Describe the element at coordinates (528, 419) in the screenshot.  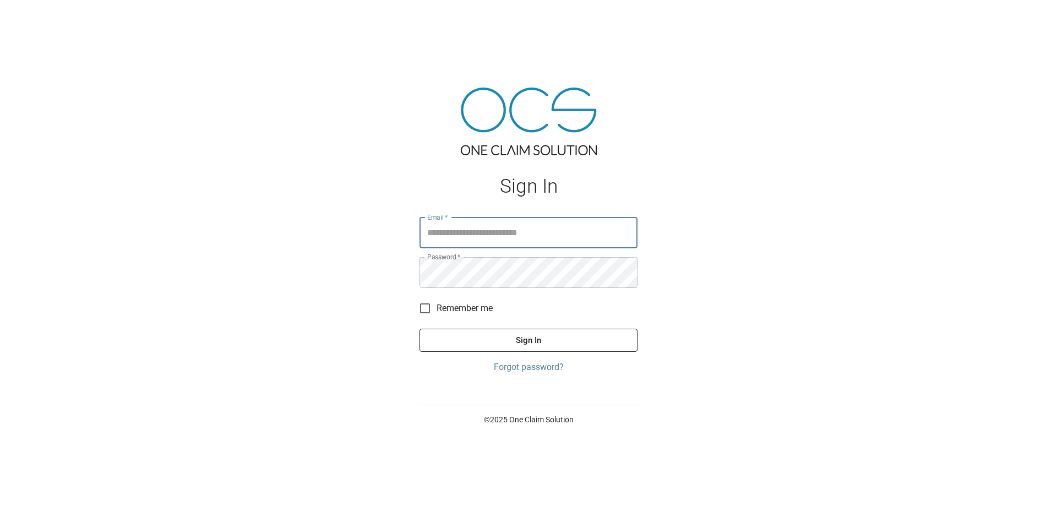
I see `p: © 2025 One Claim Solution` at that location.